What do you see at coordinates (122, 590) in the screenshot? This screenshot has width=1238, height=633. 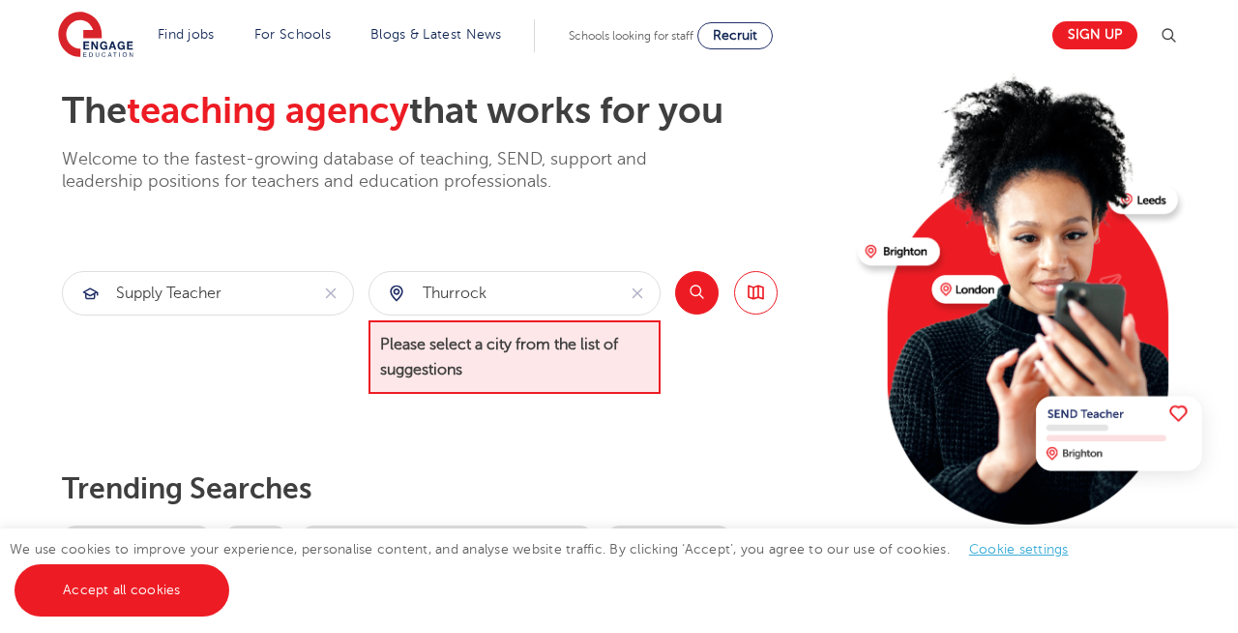 I see `a: Accept all cookies` at bounding box center [122, 590].